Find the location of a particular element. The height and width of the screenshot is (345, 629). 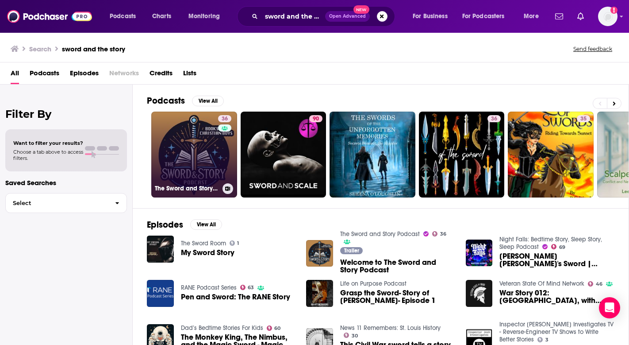

span: Logged in as shcarlos is located at coordinates (608, 16).